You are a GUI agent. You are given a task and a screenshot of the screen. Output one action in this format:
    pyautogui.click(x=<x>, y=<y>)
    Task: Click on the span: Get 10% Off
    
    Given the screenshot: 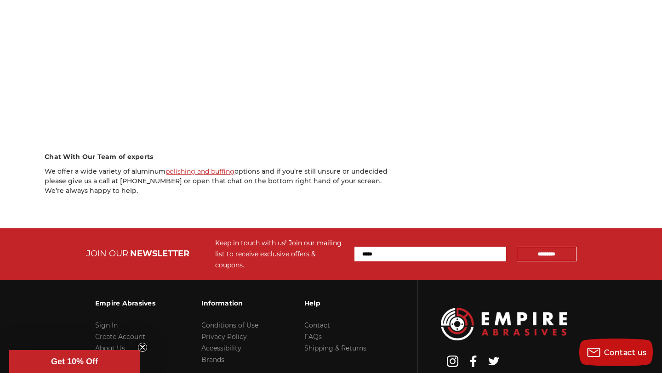 What is the action you would take?
    pyautogui.click(x=74, y=362)
    